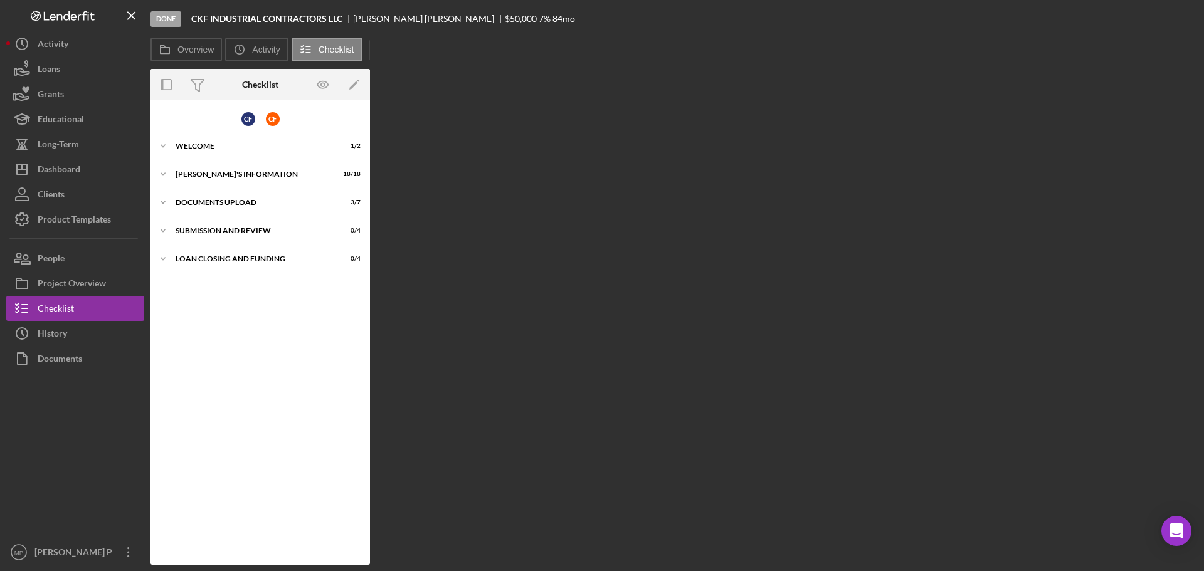 The height and width of the screenshot is (571, 1204). Describe the element at coordinates (75, 94) in the screenshot. I see `a: Grants` at that location.